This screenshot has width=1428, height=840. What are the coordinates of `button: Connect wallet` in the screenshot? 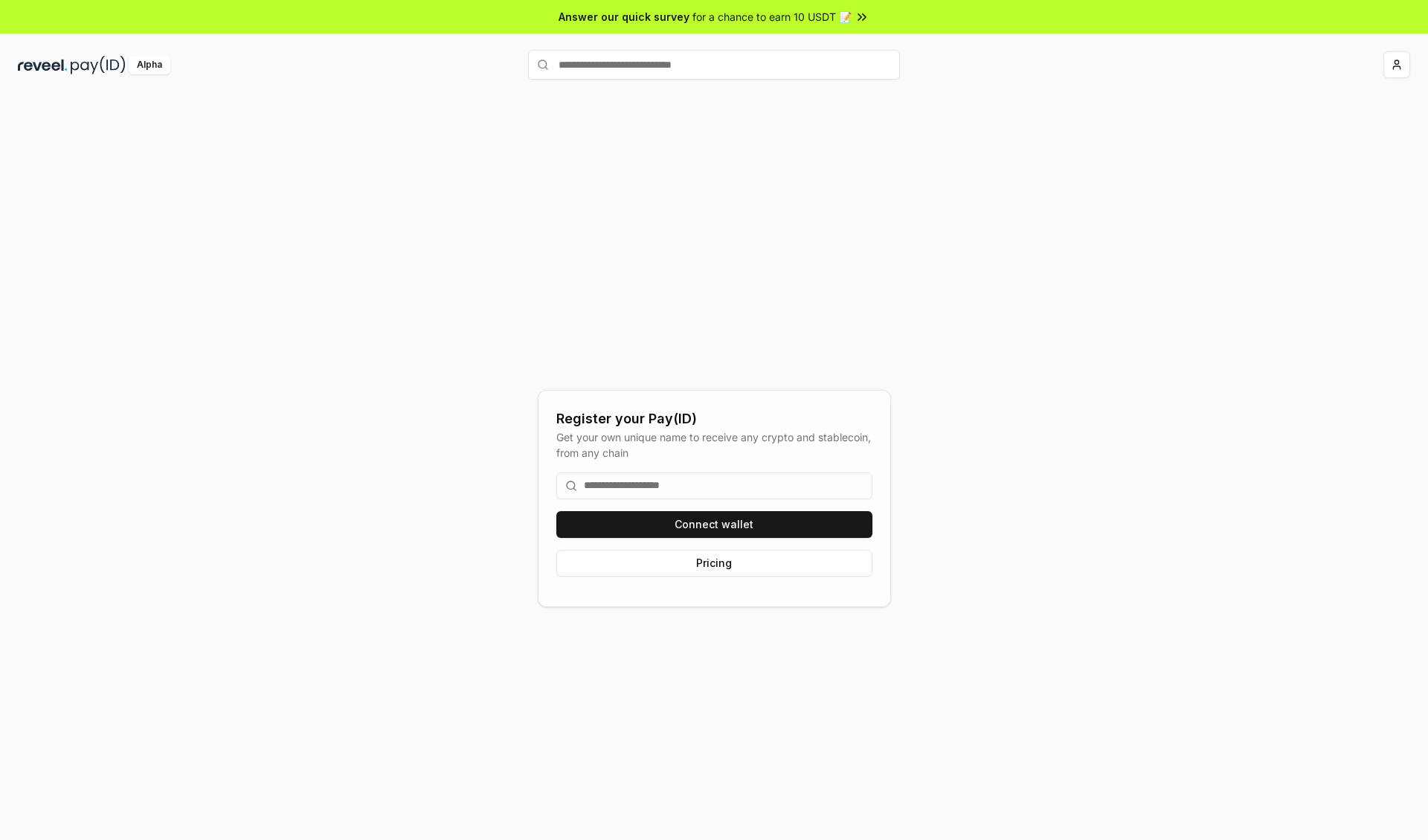 It's located at (714, 524).